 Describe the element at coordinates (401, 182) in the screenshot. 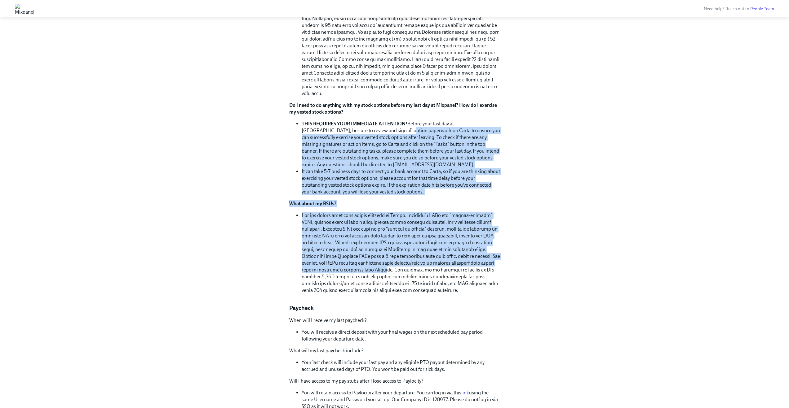

I see `li: It can take 5-7 business days to connect your bank account to Carta, so if you are thinking about...` at that location.